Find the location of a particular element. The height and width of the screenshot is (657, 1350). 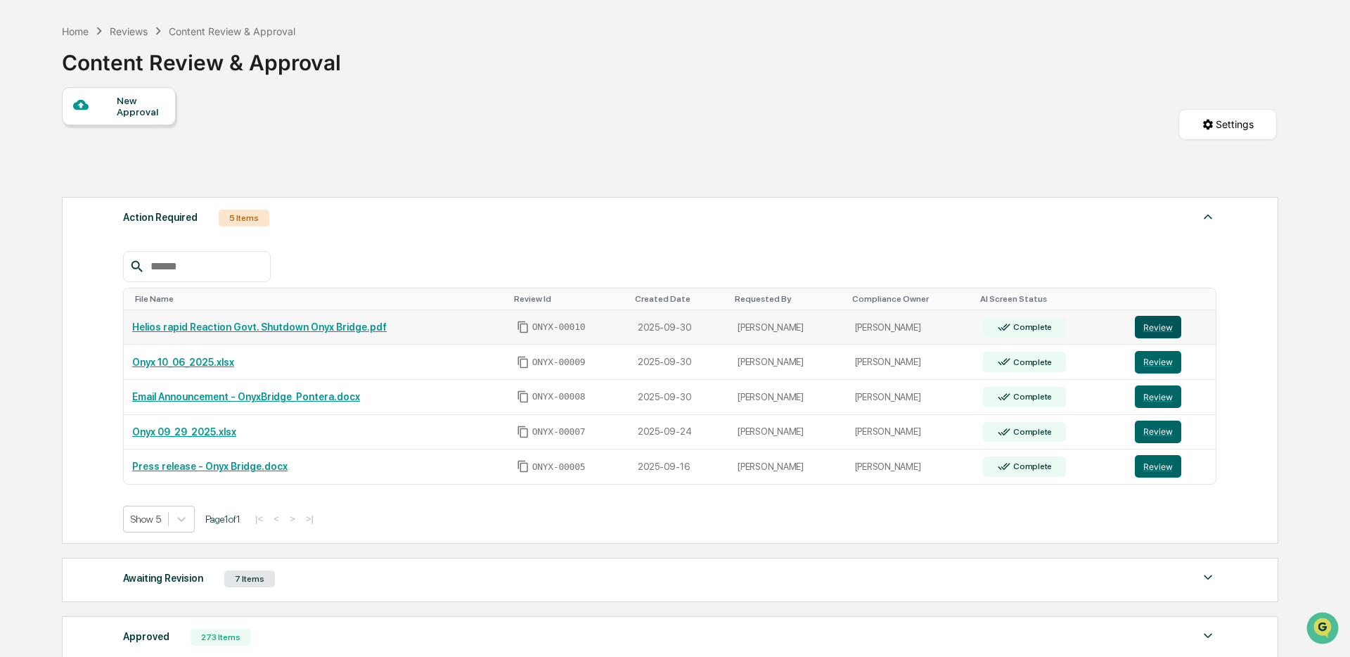

span: ONYX-00009 is located at coordinates (559, 362).